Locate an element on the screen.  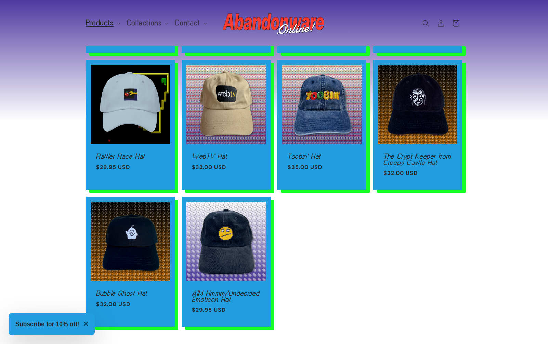
span: Products is located at coordinates (100, 23).